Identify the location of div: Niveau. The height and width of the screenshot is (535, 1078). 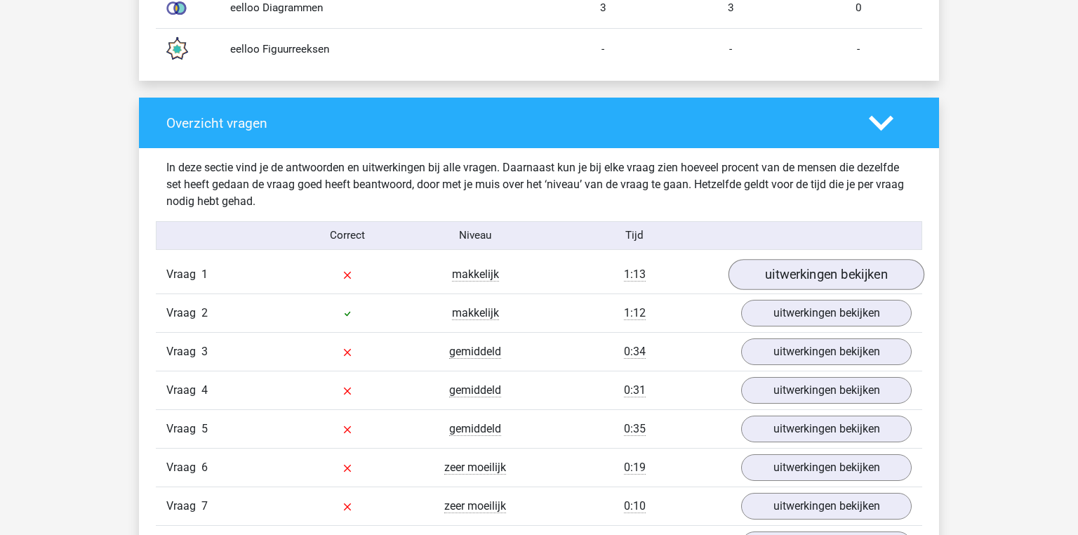
(475, 235).